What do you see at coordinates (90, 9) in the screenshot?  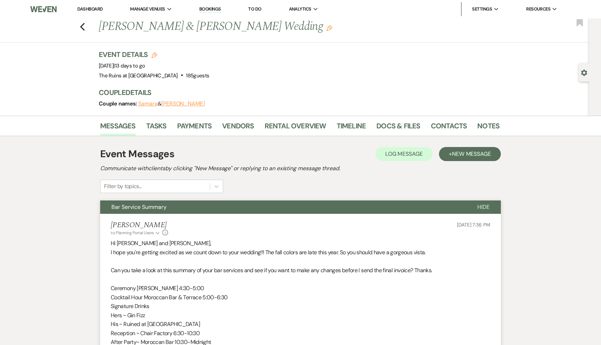 I see `a: Dashboard` at bounding box center [90, 9].